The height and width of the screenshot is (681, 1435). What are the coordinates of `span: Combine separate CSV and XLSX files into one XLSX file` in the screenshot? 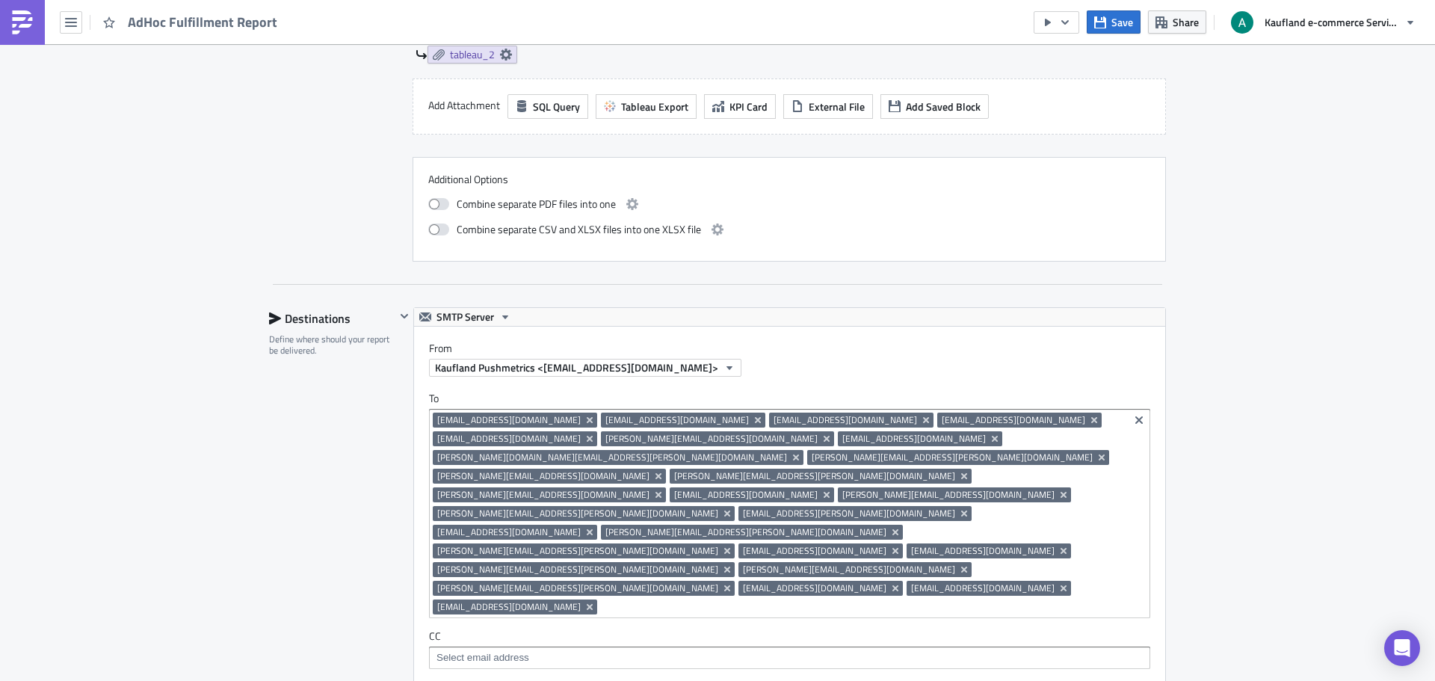 It's located at (579, 230).